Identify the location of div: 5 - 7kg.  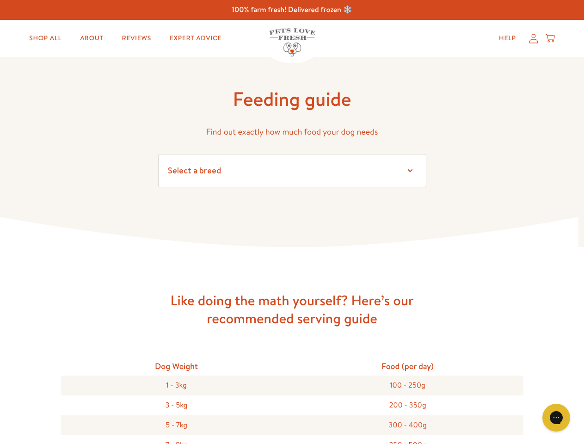
(177, 425).